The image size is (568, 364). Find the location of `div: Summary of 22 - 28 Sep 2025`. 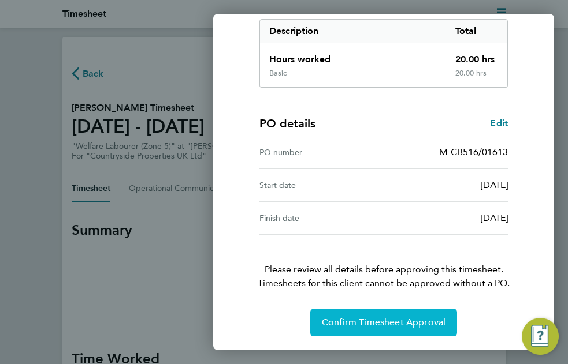

div: Summary of 22 - 28 Sep 2025 is located at coordinates (384, 53).